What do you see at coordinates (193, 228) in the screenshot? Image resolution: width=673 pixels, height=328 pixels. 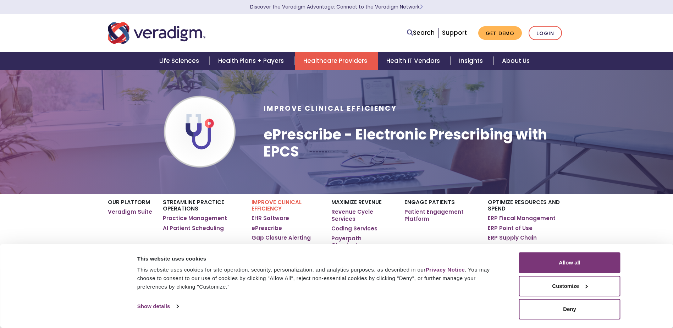 I see `a: AI Patient Scheduling` at bounding box center [193, 228].